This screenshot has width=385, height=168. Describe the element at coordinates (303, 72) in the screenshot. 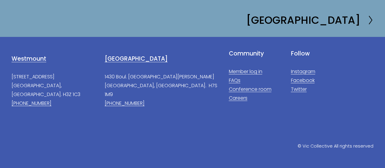

I see `a: Instagram` at that location.